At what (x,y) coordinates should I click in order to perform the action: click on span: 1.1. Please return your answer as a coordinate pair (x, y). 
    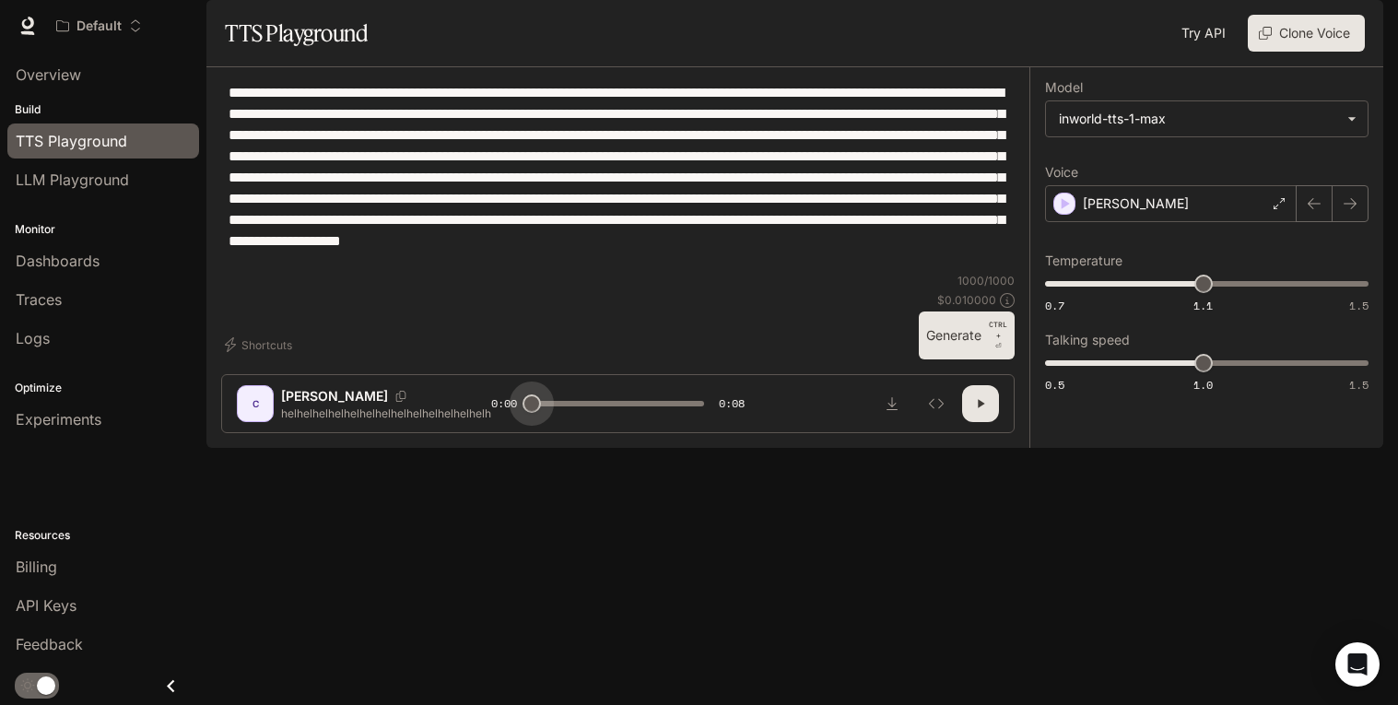
    Looking at the image, I should click on (1202, 305).